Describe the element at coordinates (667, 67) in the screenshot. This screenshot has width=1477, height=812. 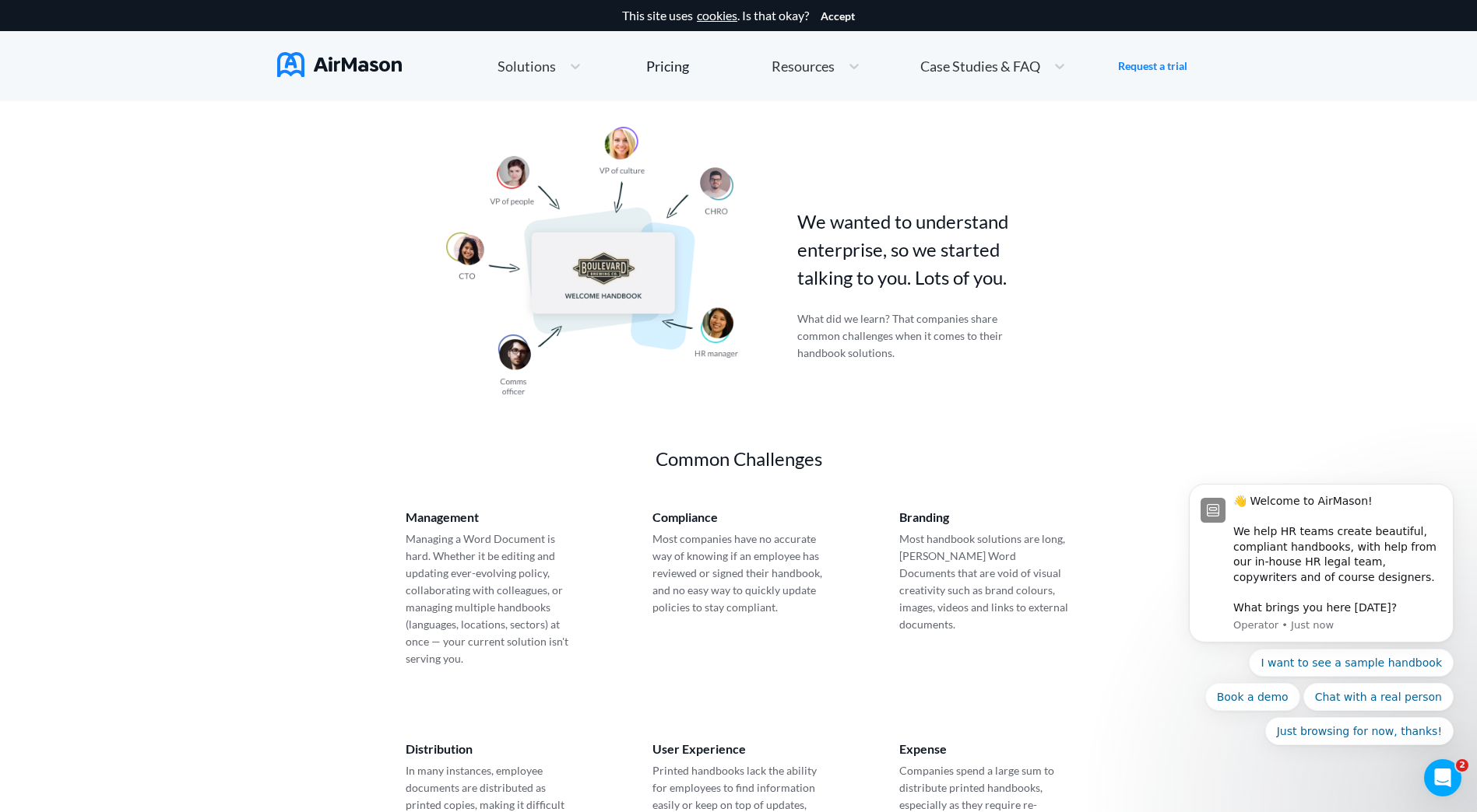
I see `a: Pricing` at that location.